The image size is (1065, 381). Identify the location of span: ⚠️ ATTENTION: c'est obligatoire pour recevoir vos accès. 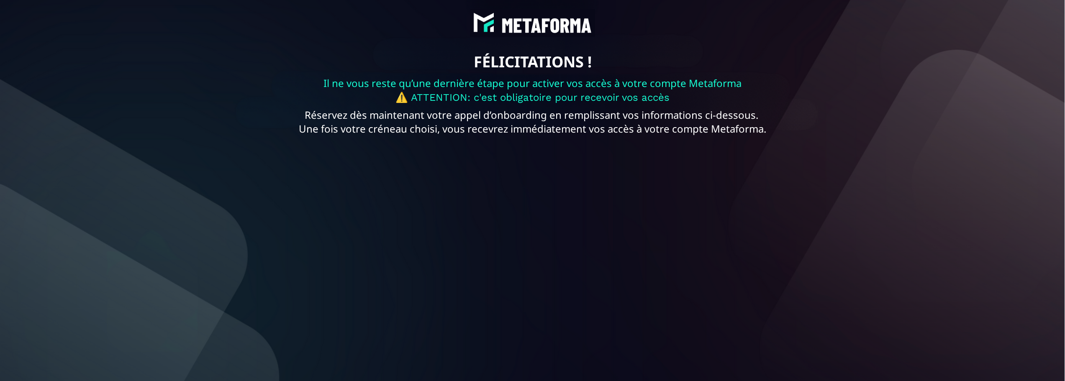
(532, 97).